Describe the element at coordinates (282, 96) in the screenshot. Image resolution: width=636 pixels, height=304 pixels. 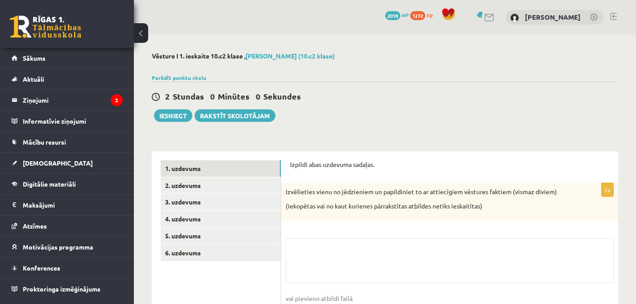
I see `span: Sekundes` at that location.